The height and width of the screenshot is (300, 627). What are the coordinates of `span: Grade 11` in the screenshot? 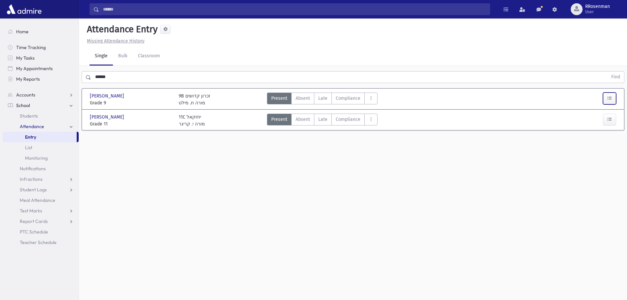 It's located at (131, 124).